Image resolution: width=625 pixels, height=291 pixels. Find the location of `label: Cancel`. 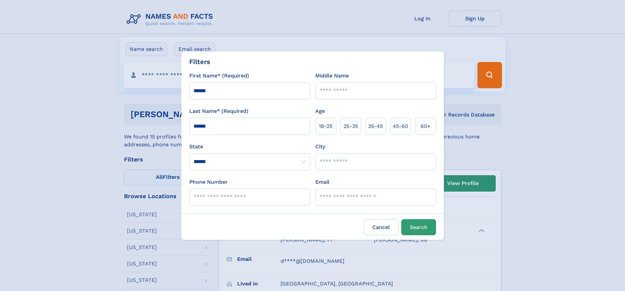

label: Cancel is located at coordinates (381, 227).